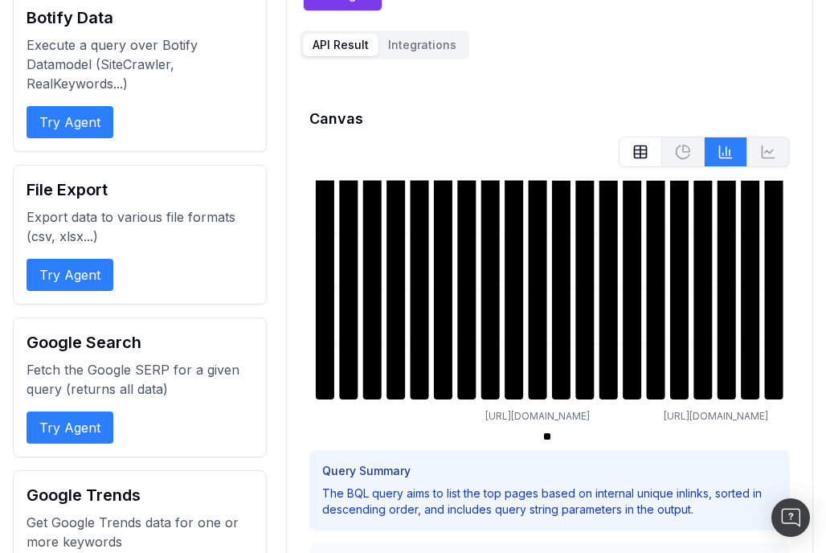 The image size is (826, 553). What do you see at coordinates (140, 495) in the screenshot?
I see `h2: Google Trends` at bounding box center [140, 495].